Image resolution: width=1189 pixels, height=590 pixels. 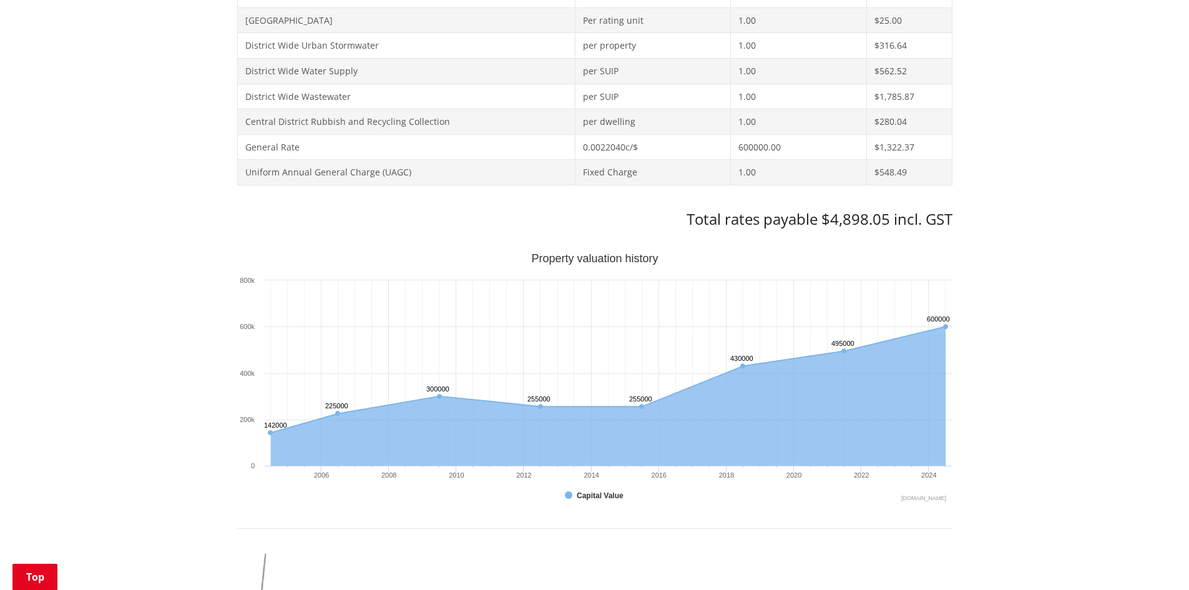 I want to click on path: Friday, Jun 30, 12:00, 225,000. Capital Value., so click(x=338, y=413).